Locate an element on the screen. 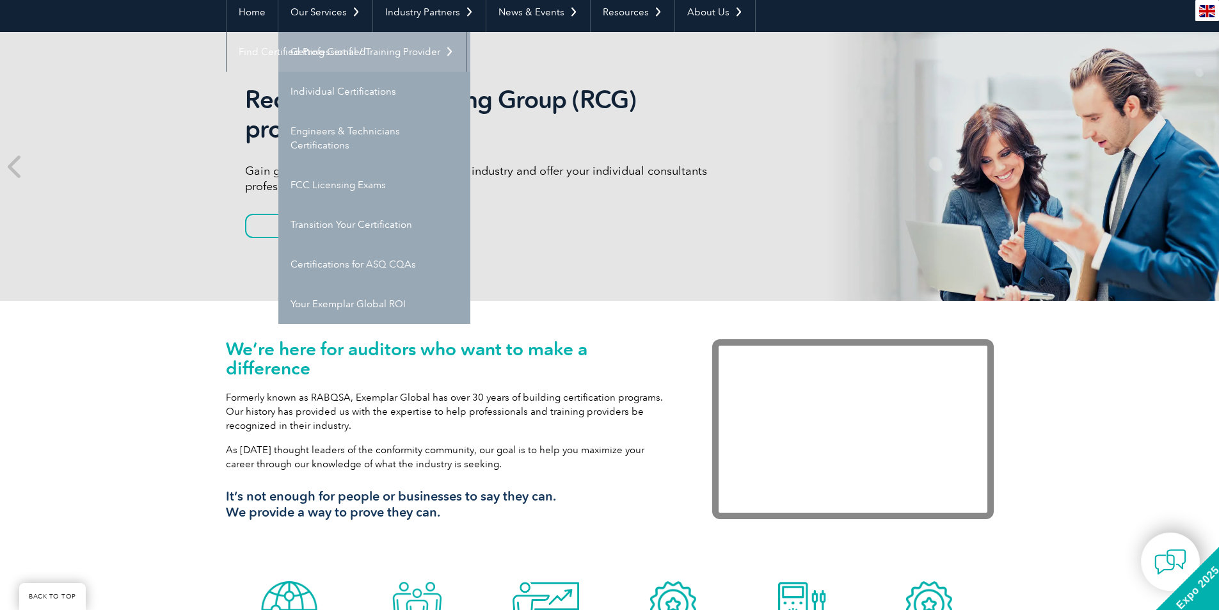  h3: It’s not enough for people or businesses to say they can. We provide a way to prove they can. is located at coordinates (450, 504).